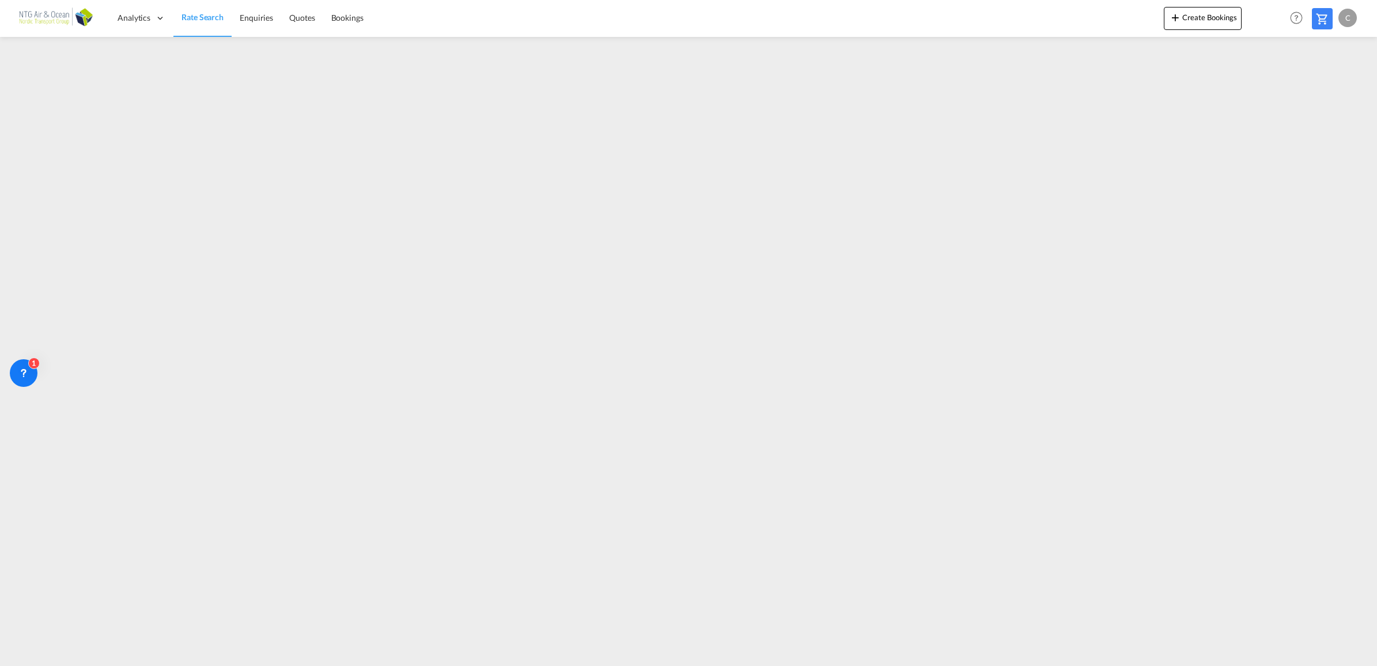  What do you see at coordinates (202, 17) in the screenshot?
I see `span: Rate Search` at bounding box center [202, 17].